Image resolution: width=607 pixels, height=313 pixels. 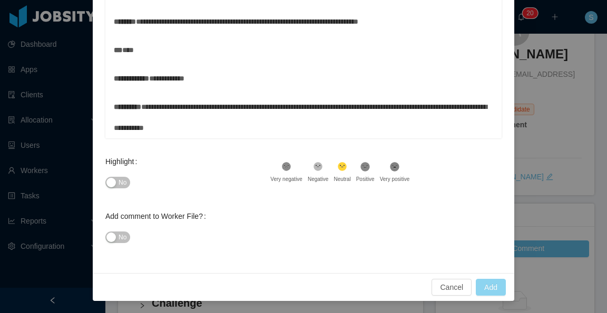 I want to click on div: Very positive, so click(x=395, y=179).